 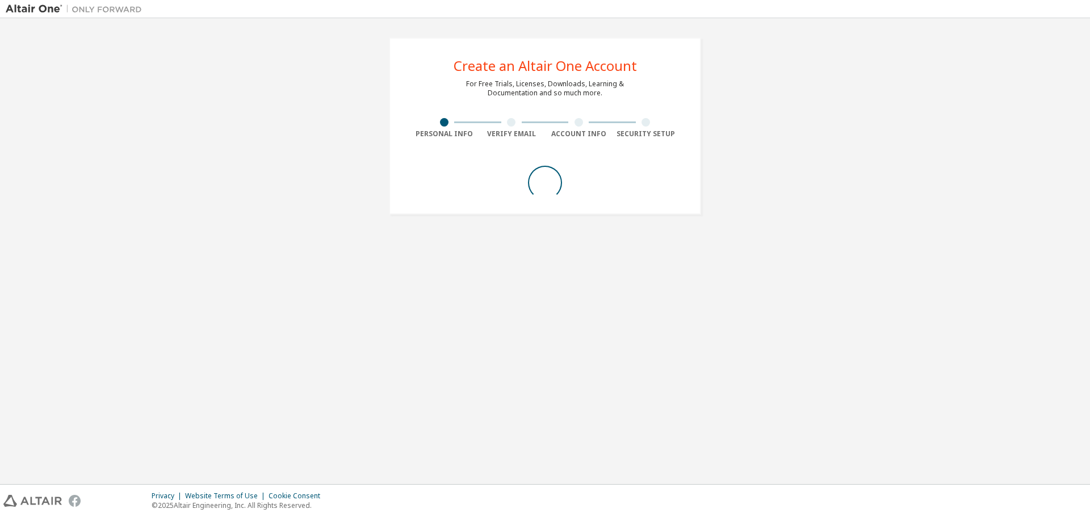 What do you see at coordinates (168, 496) in the screenshot?
I see `div: Privacy` at bounding box center [168, 496].